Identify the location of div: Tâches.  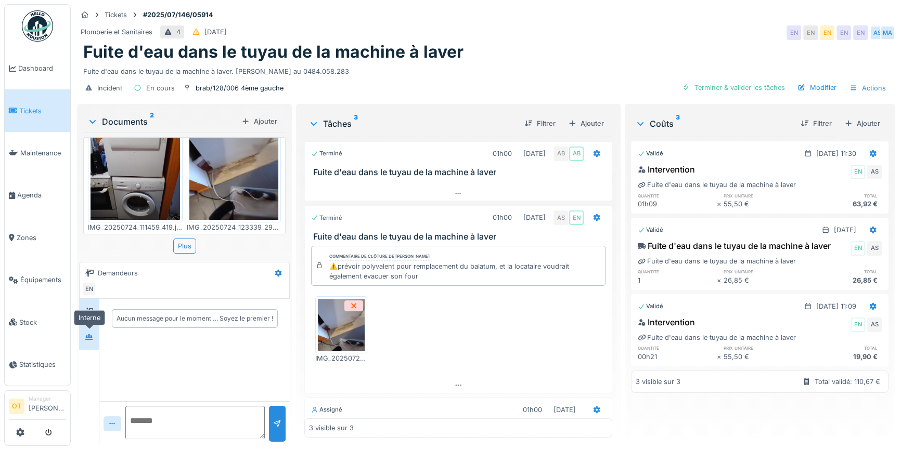
(412, 124).